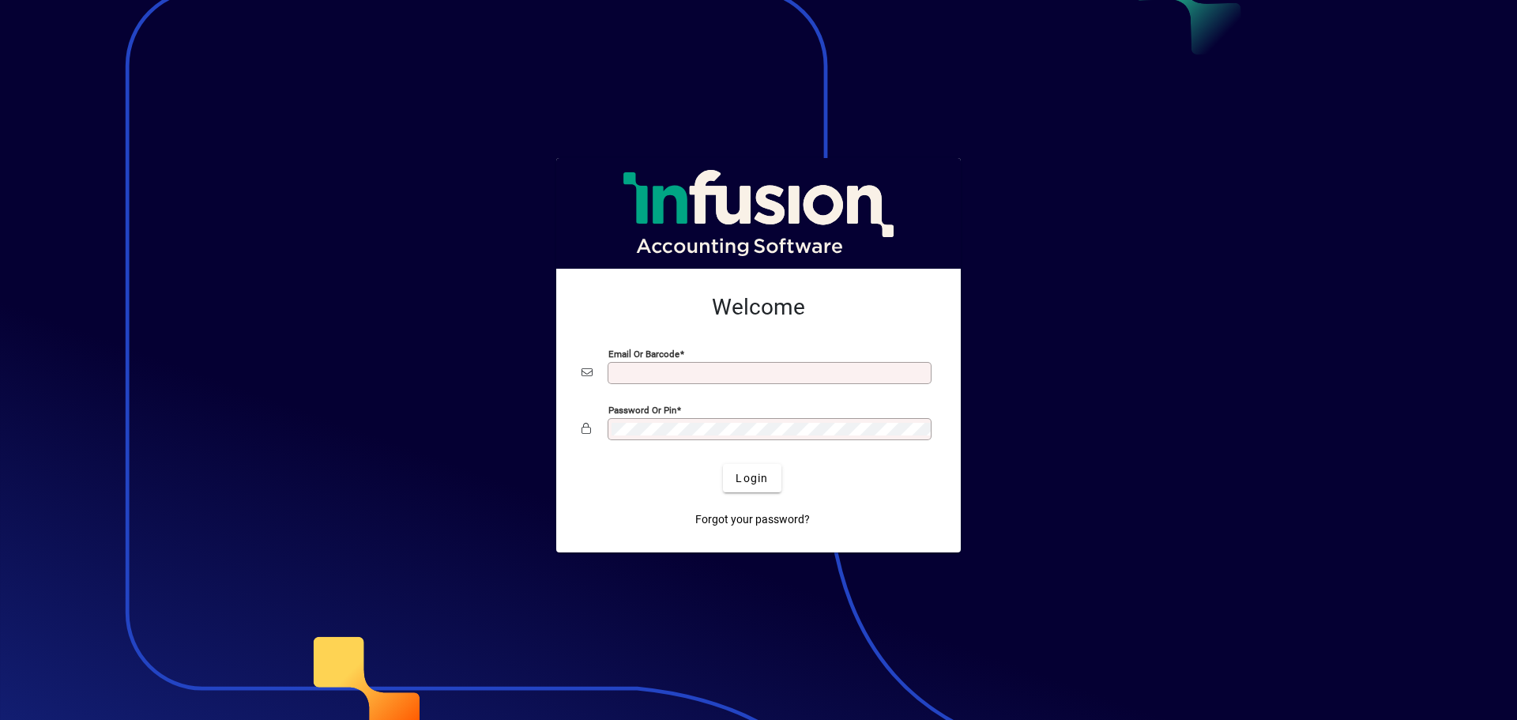 The image size is (1517, 720). Describe the element at coordinates (752, 519) in the screenshot. I see `a: Forgot your password?` at that location.